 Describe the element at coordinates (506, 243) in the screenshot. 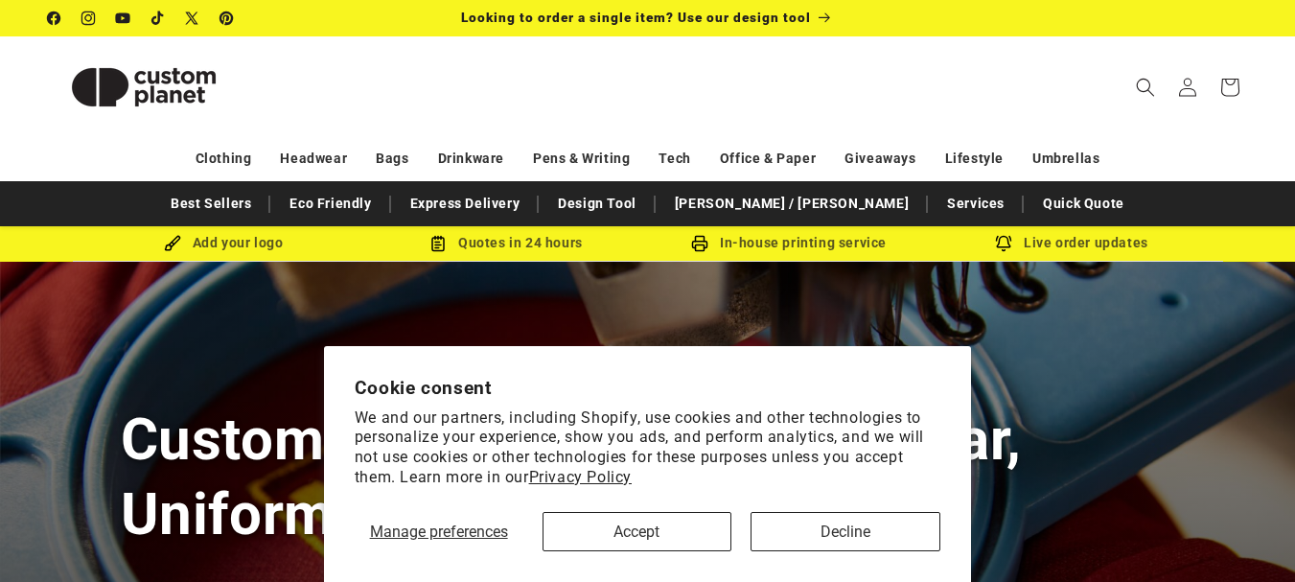

I see `div: Quotes in 24 hours` at that location.